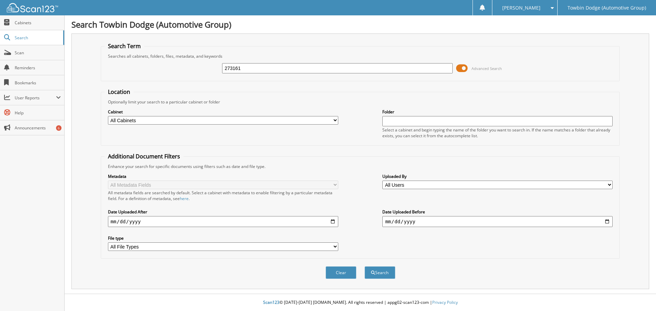 The width and height of the screenshot is (656, 311). Describe the element at coordinates (498, 133) in the screenshot. I see `div: Select a cabinet and begin typing the name of the folder you want to search in. If the name match...` at that location.